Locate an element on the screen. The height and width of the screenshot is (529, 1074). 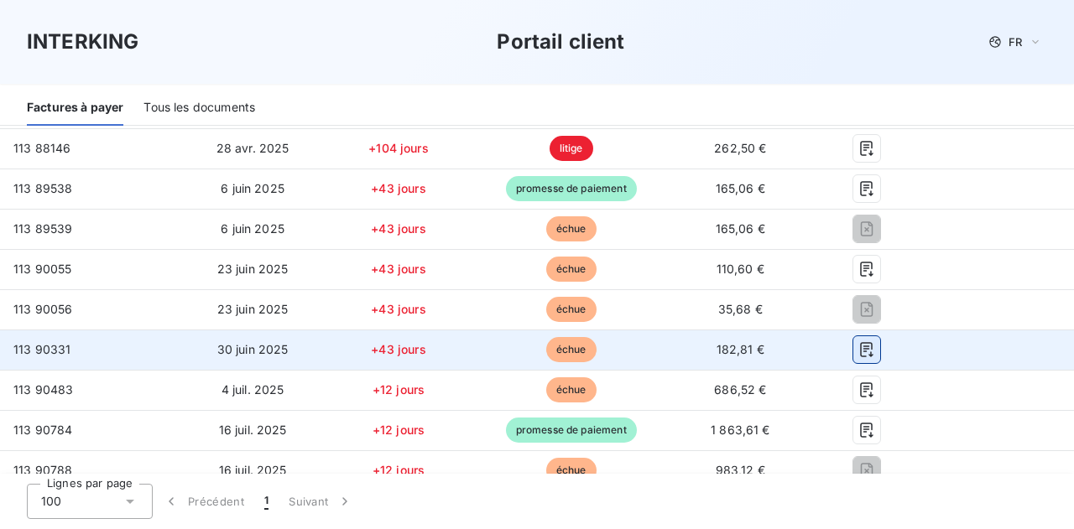
span: 983,12 € is located at coordinates (740, 470).